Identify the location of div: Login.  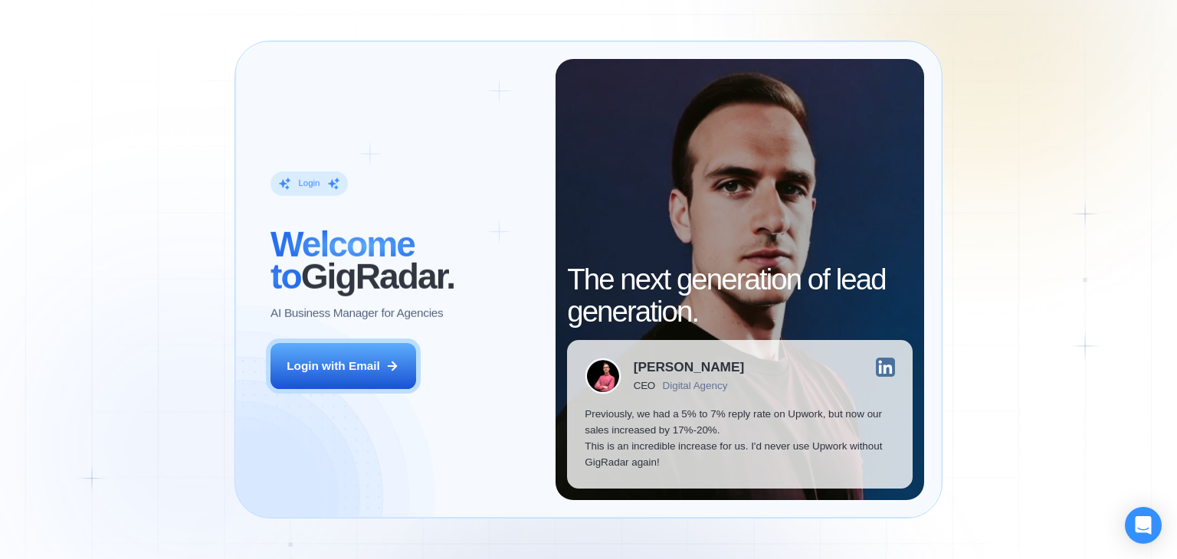
(309, 183).